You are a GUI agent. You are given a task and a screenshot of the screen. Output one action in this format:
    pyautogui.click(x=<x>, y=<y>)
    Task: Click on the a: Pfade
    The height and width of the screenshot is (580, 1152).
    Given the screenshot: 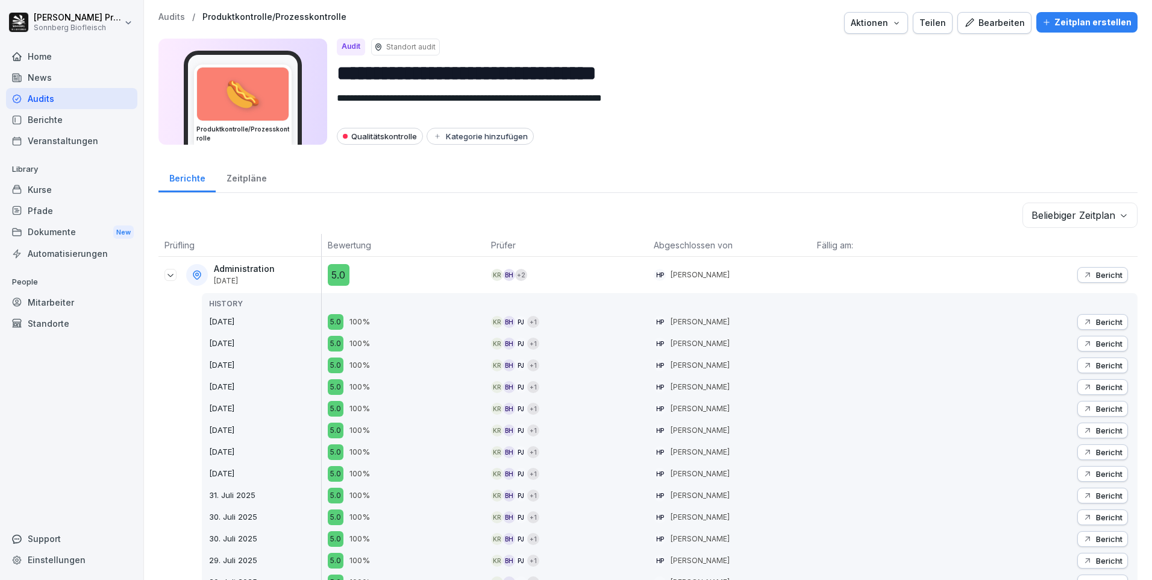 What is the action you would take?
    pyautogui.click(x=72, y=210)
    